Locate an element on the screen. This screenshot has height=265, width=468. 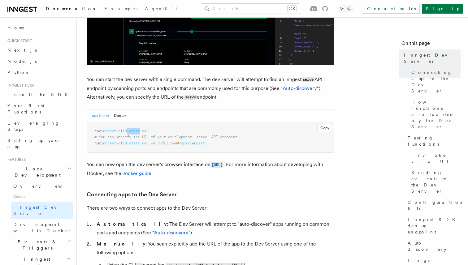
a: How functions are loaded by the Dev Server is located at coordinates (435, 115).